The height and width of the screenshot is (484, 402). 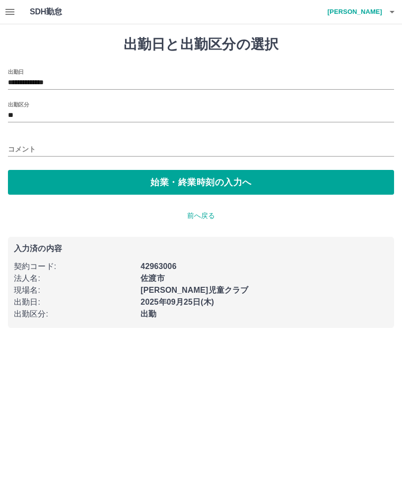 What do you see at coordinates (201, 216) in the screenshot?
I see `p: 前へ戻る` at bounding box center [201, 216].